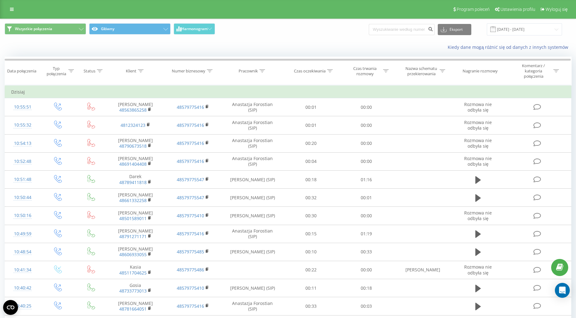 The width and height of the screenshot is (576, 318). I want to click on td: 00:32, so click(311, 198).